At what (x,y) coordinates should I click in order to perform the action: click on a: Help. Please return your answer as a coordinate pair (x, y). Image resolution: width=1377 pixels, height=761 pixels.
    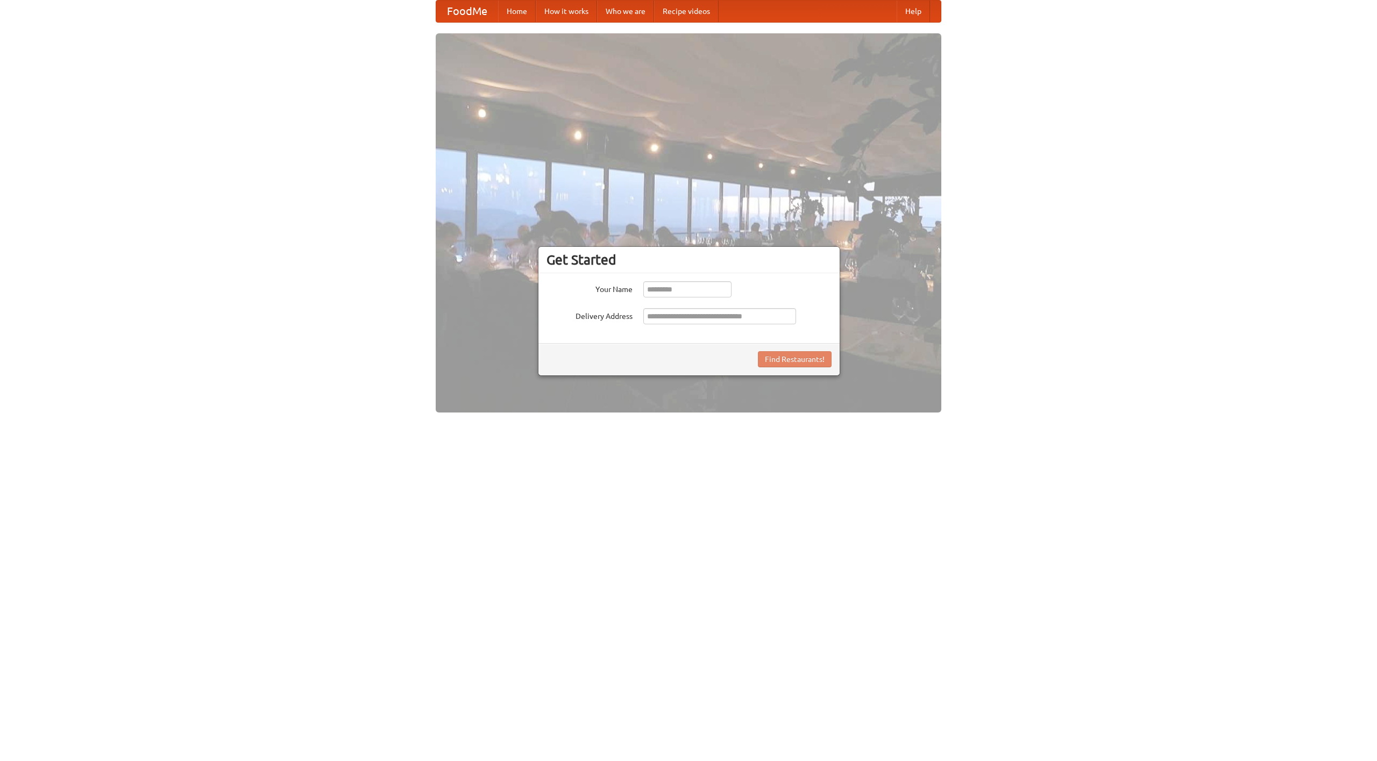
    Looking at the image, I should click on (913, 11).